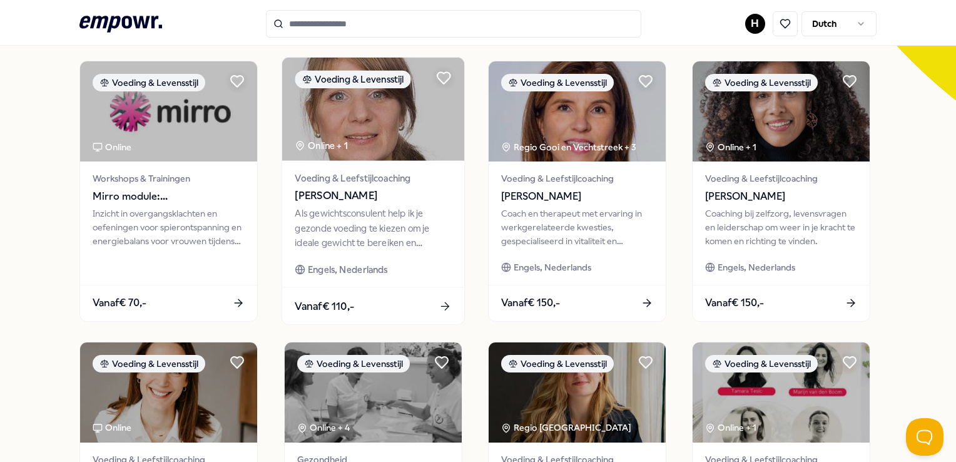  Describe the element at coordinates (577, 191) in the screenshot. I see `a: package imageVoeding & LevensstijlRegio Gooi en Vechtstreek + 3Voeding & Leefstijlcoaching[PERSON...` at that location.